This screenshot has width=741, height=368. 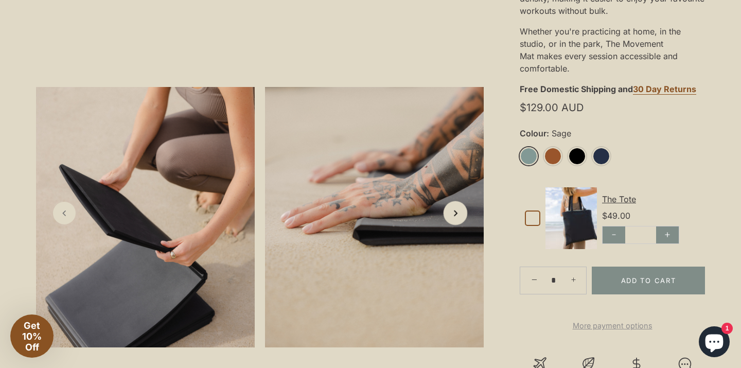 I want to click on a: 30 Day Returns, so click(x=665, y=89).